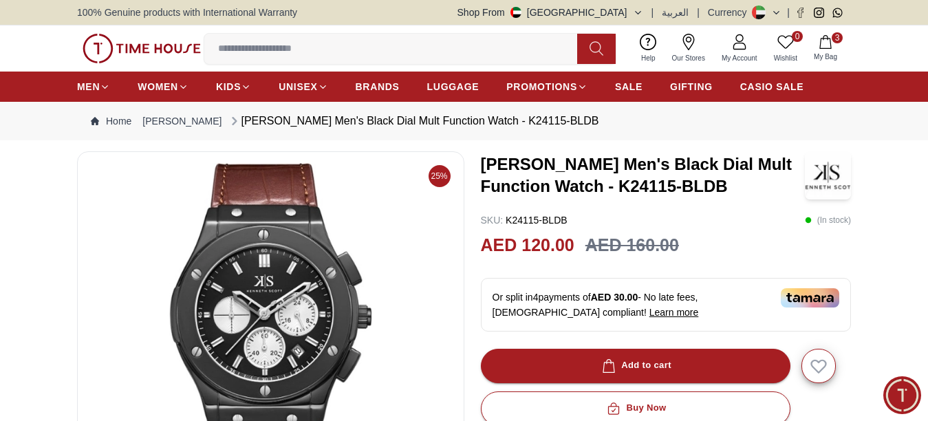 Image resolution: width=928 pixels, height=421 pixels. Describe the element at coordinates (635, 365) in the screenshot. I see `div: Add to cart` at that location.